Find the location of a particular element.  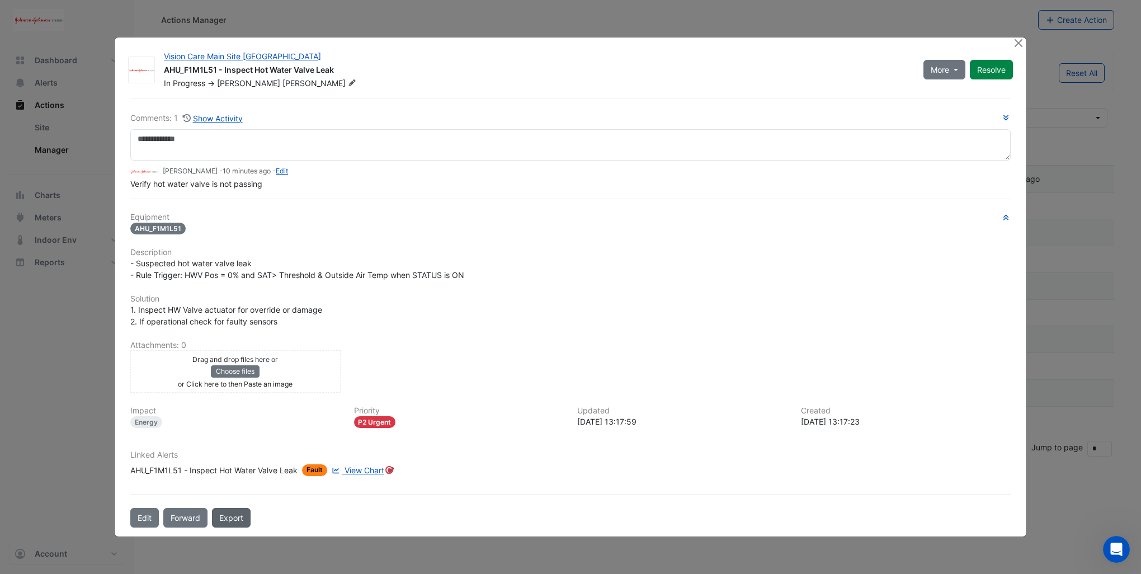

span: View Chart is located at coordinates (364, 470).